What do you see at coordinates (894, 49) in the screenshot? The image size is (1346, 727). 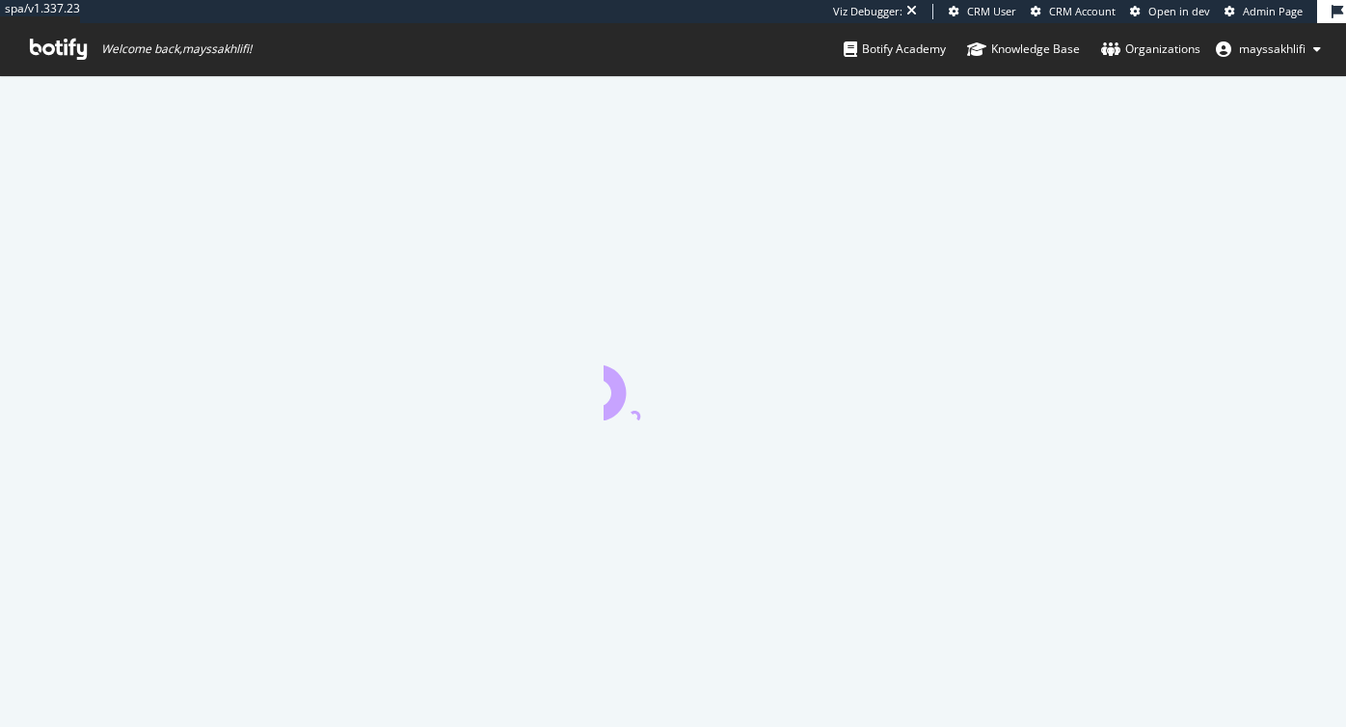 I see `a: Botify Academy` at bounding box center [894, 49].